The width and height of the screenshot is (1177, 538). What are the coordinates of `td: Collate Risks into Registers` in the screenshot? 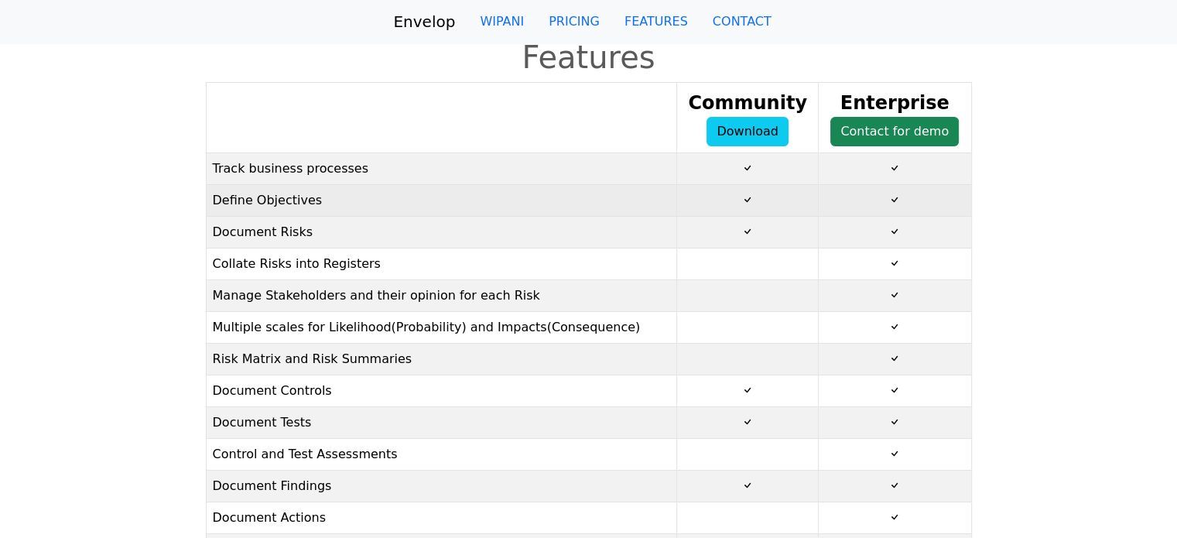 It's located at (441, 264).